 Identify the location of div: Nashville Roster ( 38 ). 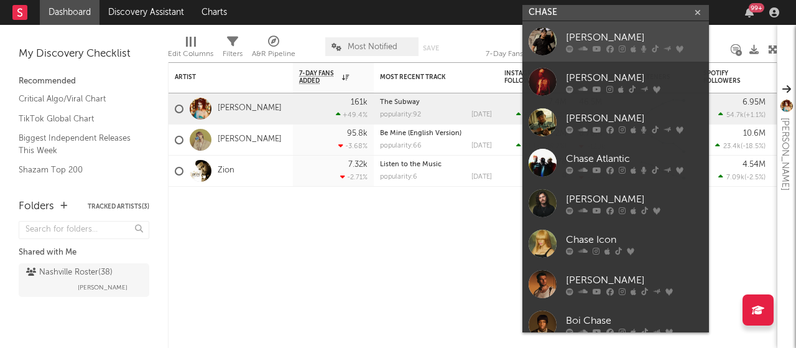
(69, 272).